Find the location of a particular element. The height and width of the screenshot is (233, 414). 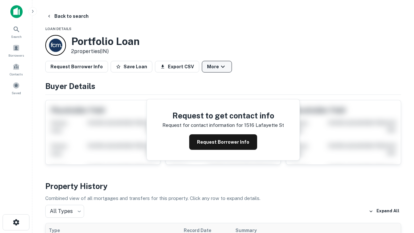

span: Loan Details is located at coordinates (58, 29).